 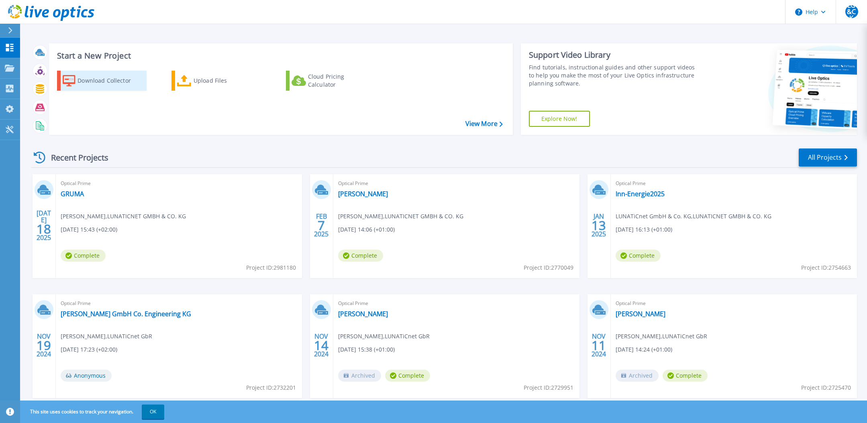 I want to click on span: 14, so click(x=321, y=345).